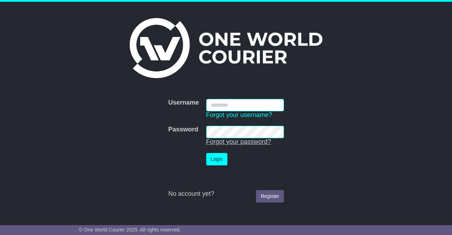 The width and height of the screenshot is (452, 235). I want to click on span: © One World Courier 2025. All rights reserved., so click(130, 229).